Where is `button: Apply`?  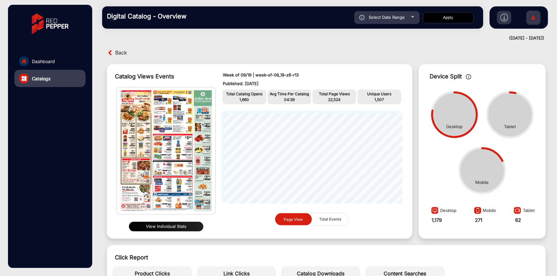 button: Apply is located at coordinates (448, 18).